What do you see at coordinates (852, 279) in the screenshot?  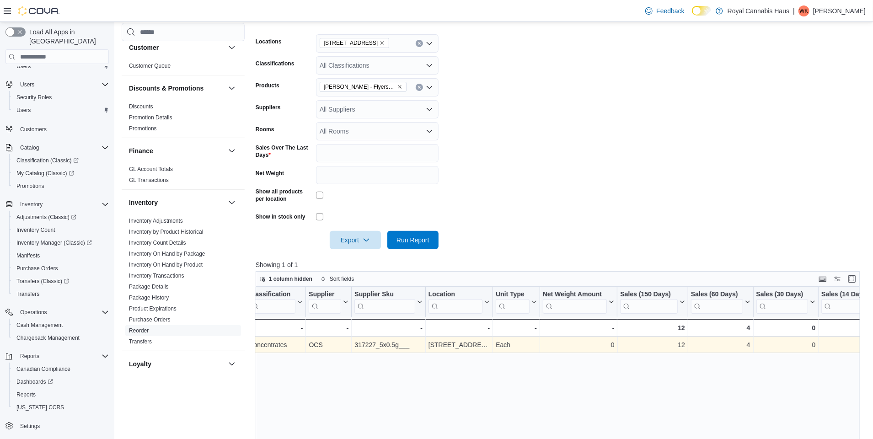 I see `button: Enter fullscreen` at bounding box center [852, 279].